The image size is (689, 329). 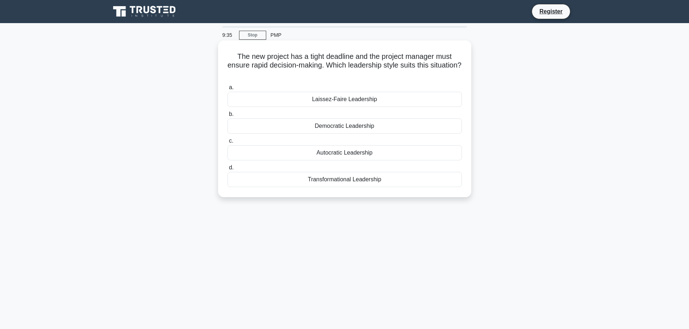 What do you see at coordinates (228, 35) in the screenshot?
I see `div: 9:35` at bounding box center [228, 35].